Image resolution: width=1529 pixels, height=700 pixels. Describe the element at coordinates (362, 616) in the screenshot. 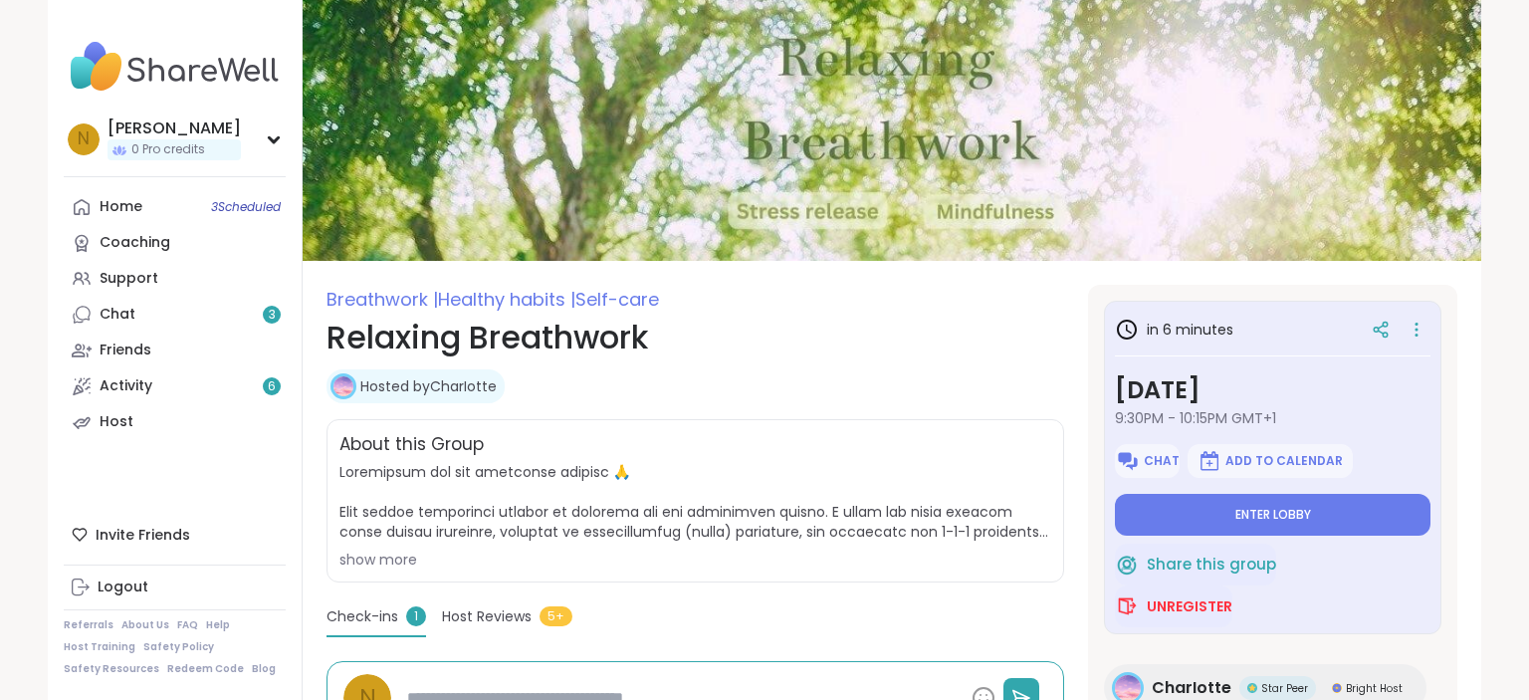

I see `span: Check-ins` at that location.